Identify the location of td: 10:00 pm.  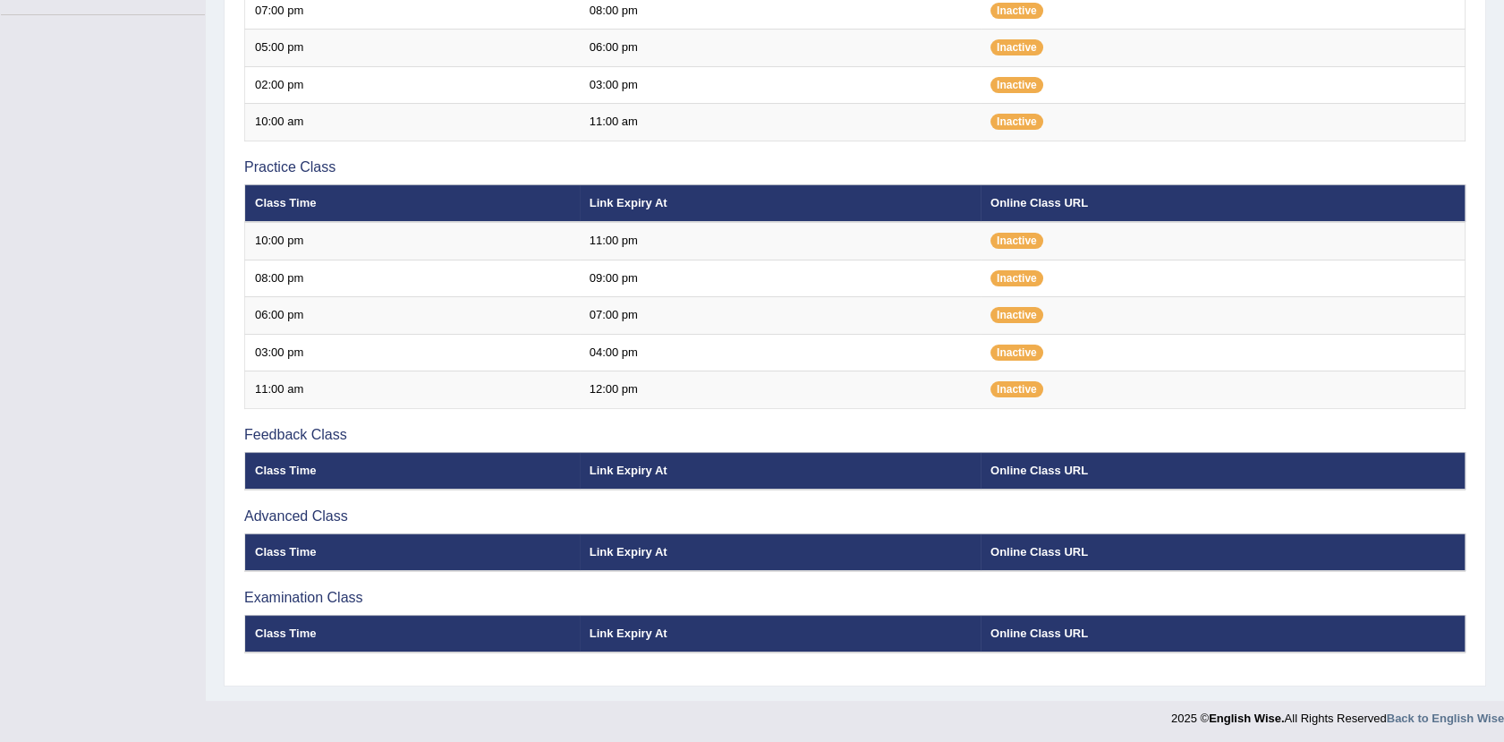
(413, 241).